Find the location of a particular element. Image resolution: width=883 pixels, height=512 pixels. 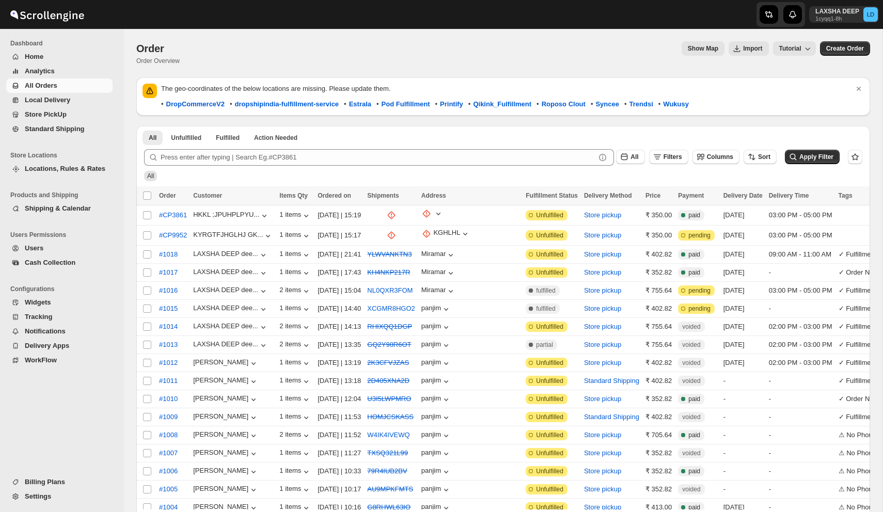

text: LD is located at coordinates (871, 14).